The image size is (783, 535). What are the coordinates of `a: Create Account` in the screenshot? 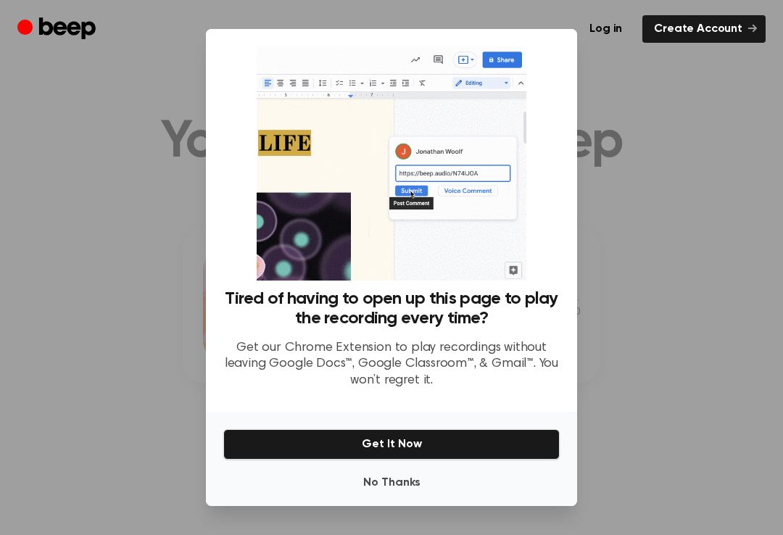 It's located at (704, 29).